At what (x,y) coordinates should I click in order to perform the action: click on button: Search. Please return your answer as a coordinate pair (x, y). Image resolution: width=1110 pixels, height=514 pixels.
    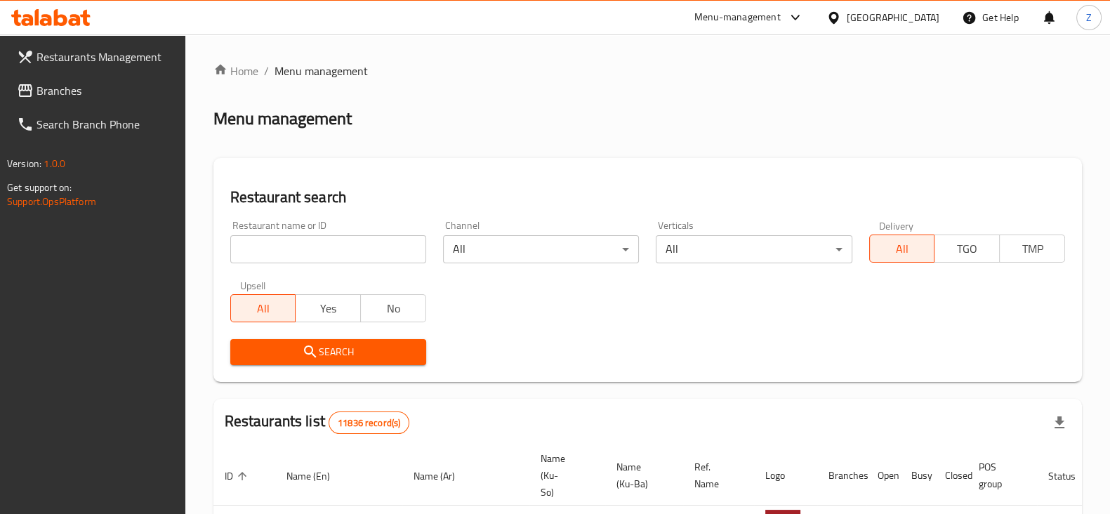
    Looking at the image, I should click on (328, 352).